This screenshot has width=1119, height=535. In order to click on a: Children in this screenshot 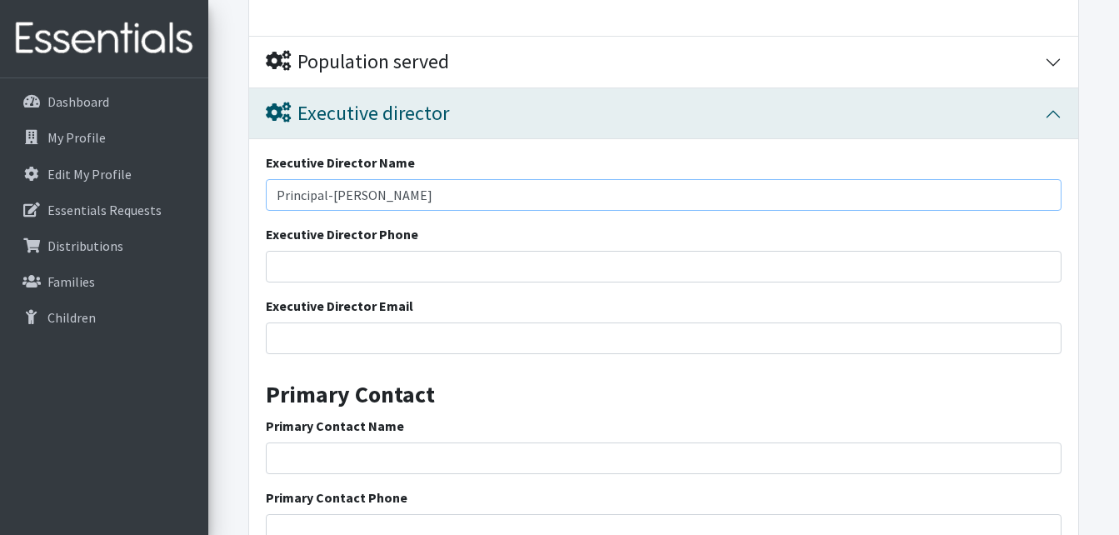, I will do `click(104, 317)`.